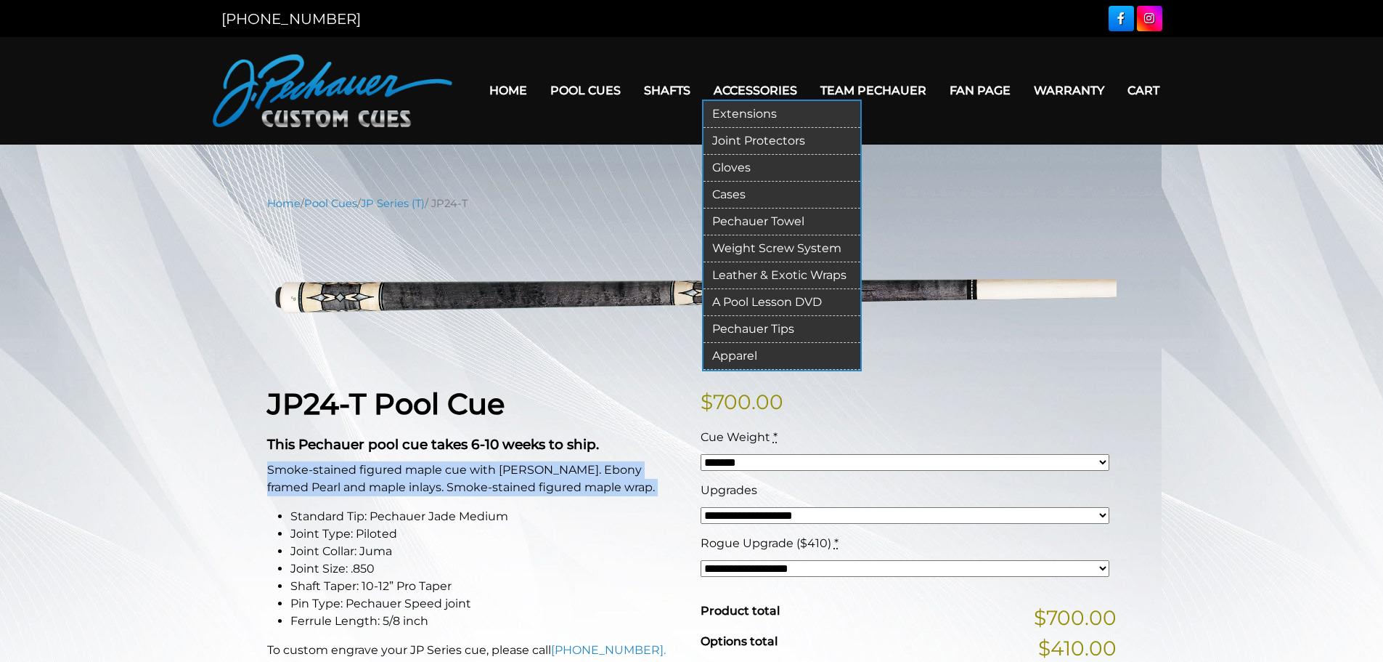 The height and width of the screenshot is (662, 1383). I want to click on li: Shaft Taper: 10-12” Pro Taper, so click(487, 586).